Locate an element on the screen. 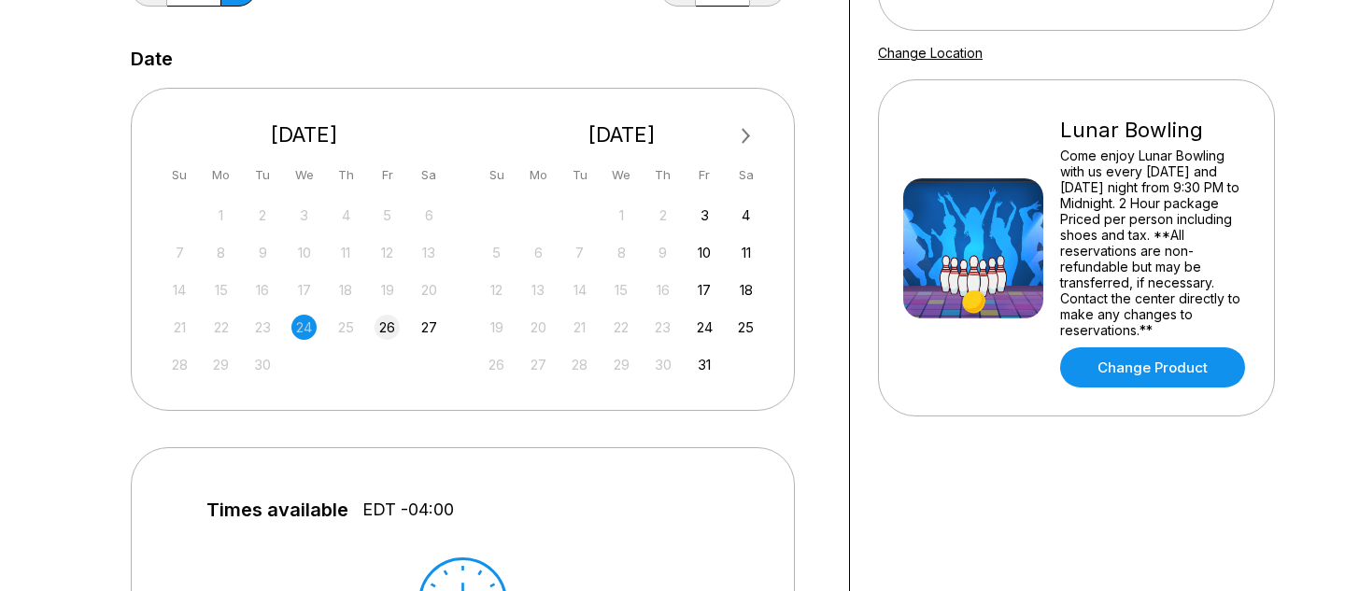 This screenshot has height=591, width=1345. div: Not available Monday, October 6th, 2025 is located at coordinates (538, 252).